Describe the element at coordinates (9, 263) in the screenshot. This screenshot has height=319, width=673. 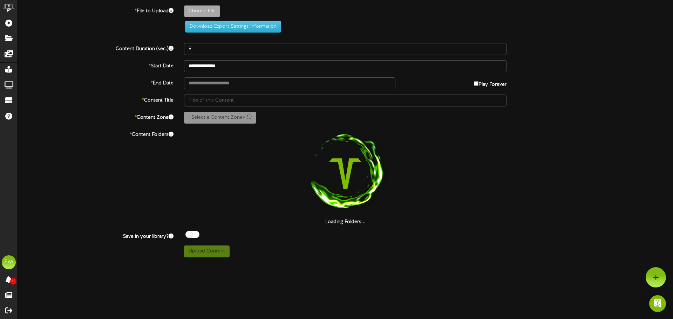
I see `div: EM` at that location.